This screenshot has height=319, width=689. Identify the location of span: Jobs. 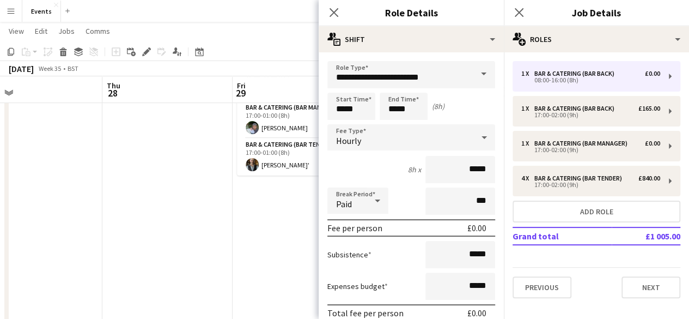
(66, 31).